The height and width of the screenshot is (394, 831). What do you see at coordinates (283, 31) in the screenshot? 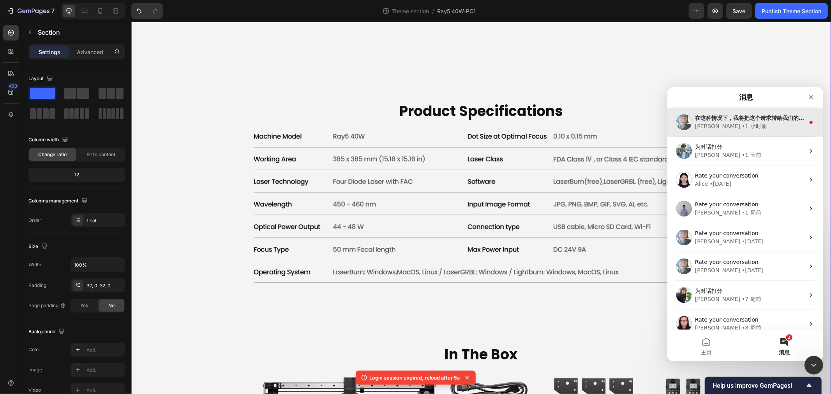
I see `span: 在这种情况下，我将把这个请求转给我们的技术团队，以便他们也能检查一下。 请允许我们24小时进行调查，但根据任务的复杂程度，可能不会花太长时间。我们感谢您的耐心和理解，我们将努力达到最终结果。` at bounding box center [283, 31].